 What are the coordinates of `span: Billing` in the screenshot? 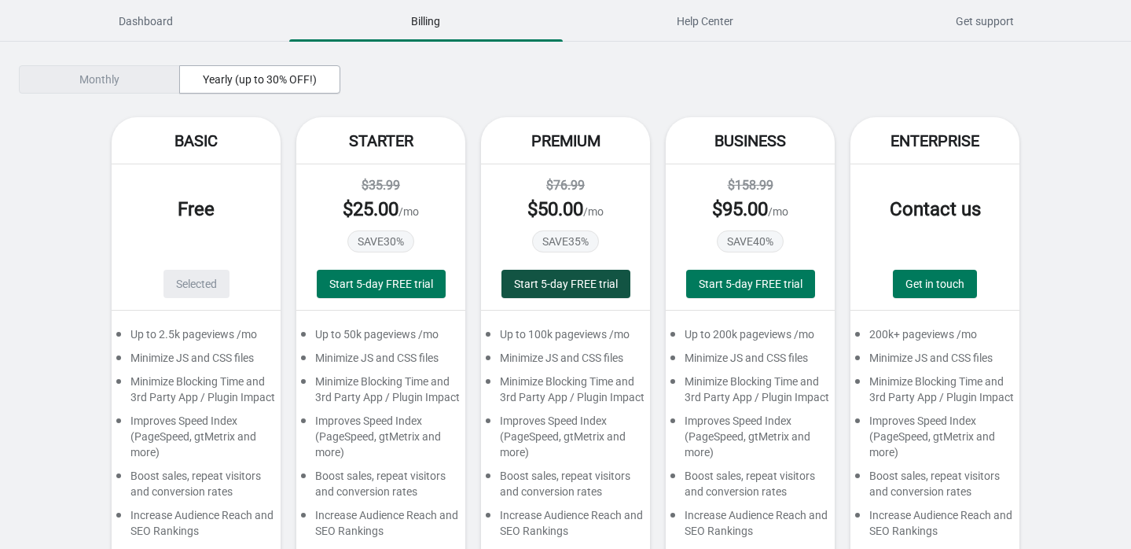 It's located at (426, 21).